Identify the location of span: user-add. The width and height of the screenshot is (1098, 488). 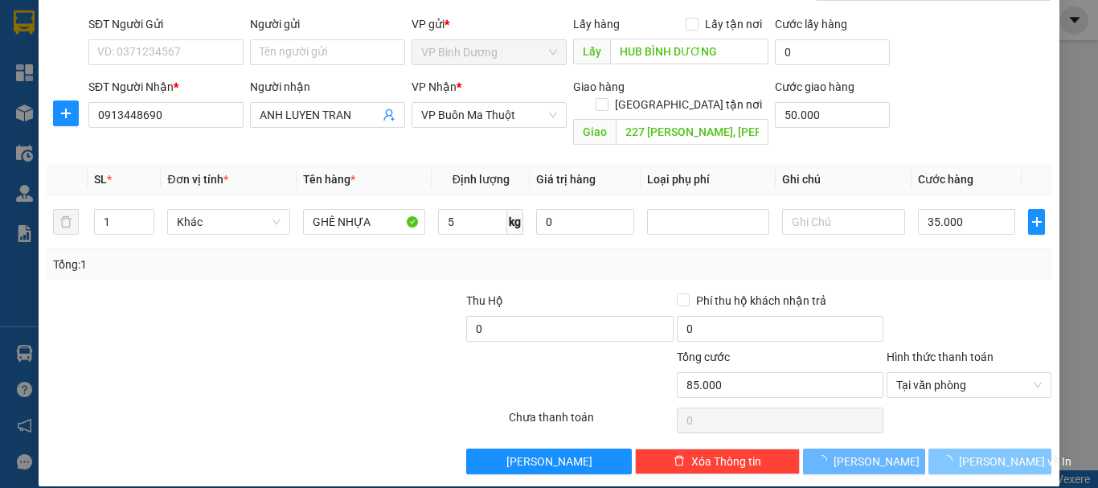
(389, 115).